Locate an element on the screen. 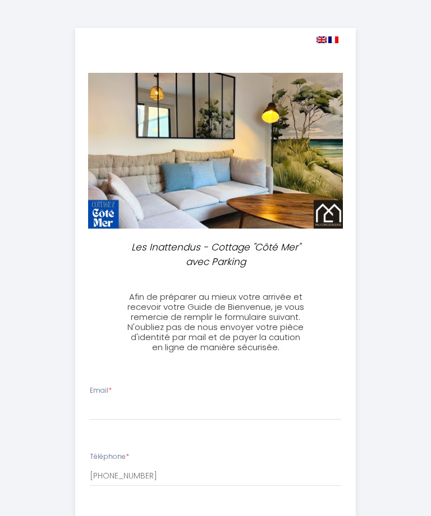 The width and height of the screenshot is (431, 516). p: Les Inattendus - Cottage "Côté Mer" avec Parking is located at coordinates (215, 255).